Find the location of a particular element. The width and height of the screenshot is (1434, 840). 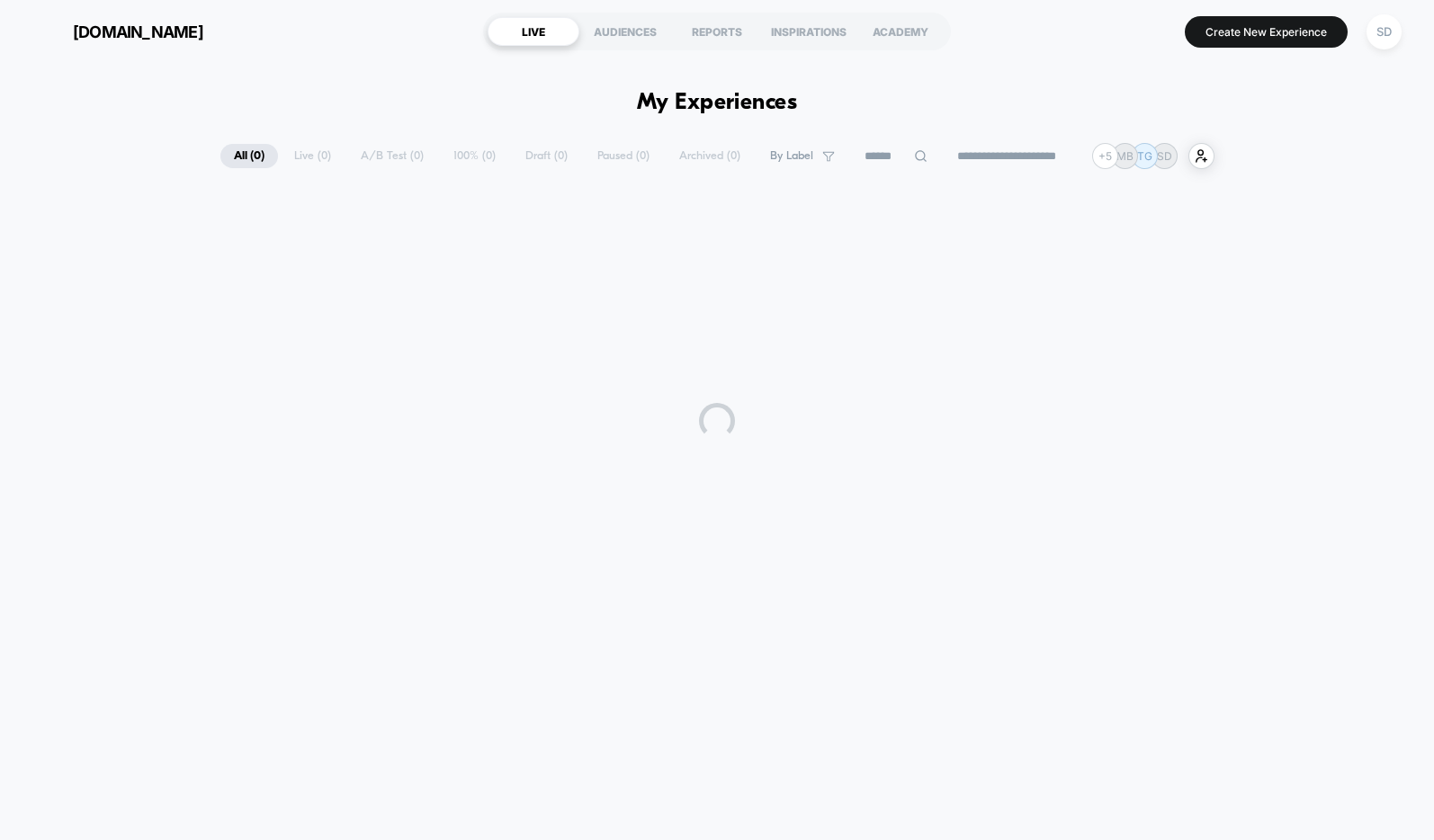

button: Create New Experience is located at coordinates (1265, 31).